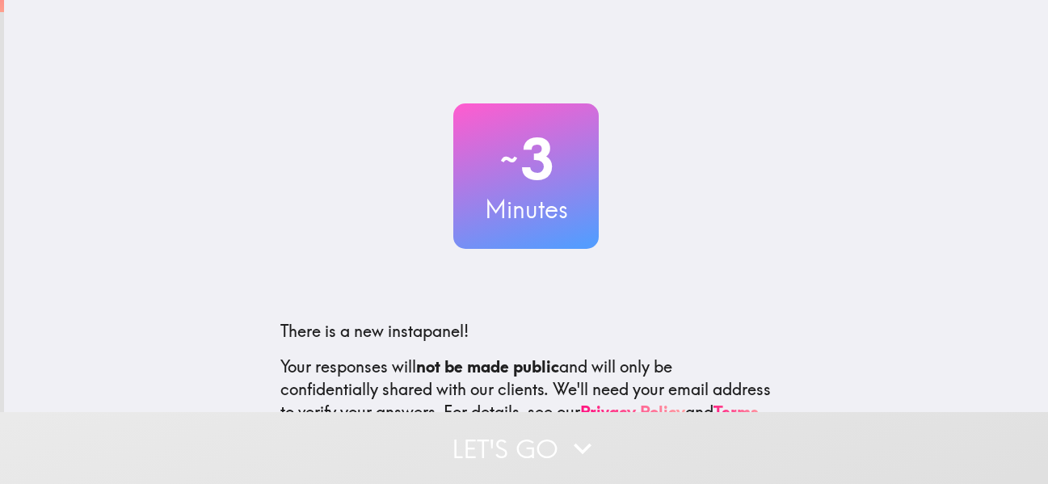  What do you see at coordinates (487, 366) in the screenshot?
I see `b: not be made public` at bounding box center [487, 366].